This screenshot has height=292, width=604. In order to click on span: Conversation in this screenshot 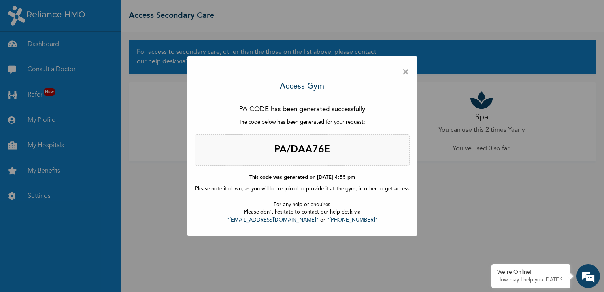, I will do `click(41, 265)`.